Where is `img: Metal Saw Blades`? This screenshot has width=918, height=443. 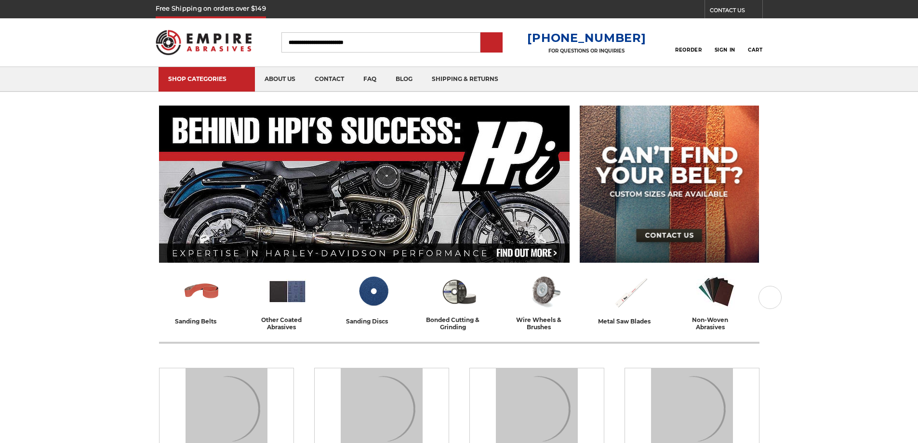
img: Metal Saw Blades is located at coordinates (630, 291).